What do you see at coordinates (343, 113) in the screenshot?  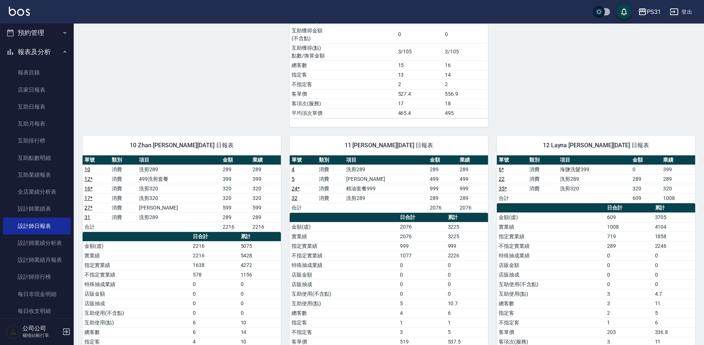 I see `td: 平均項次單價` at bounding box center [343, 113].